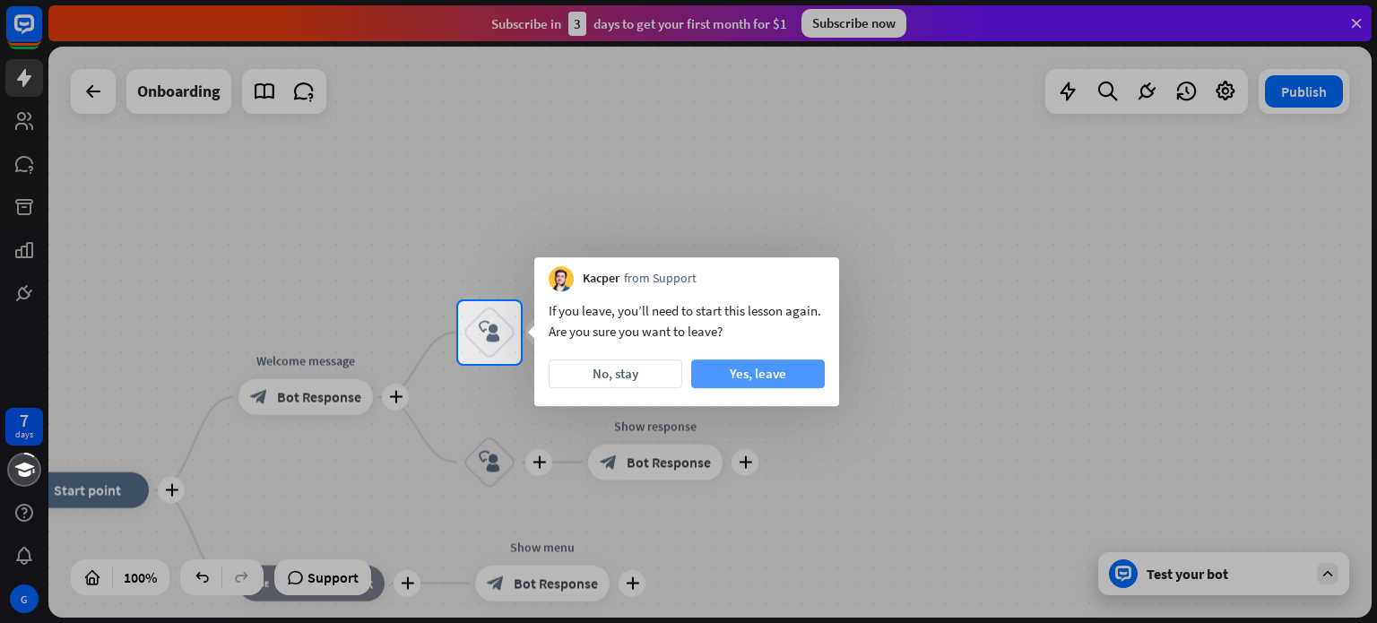 Image resolution: width=1377 pixels, height=623 pixels. I want to click on button: Open LiveChat chat widget, so click(41, 34).